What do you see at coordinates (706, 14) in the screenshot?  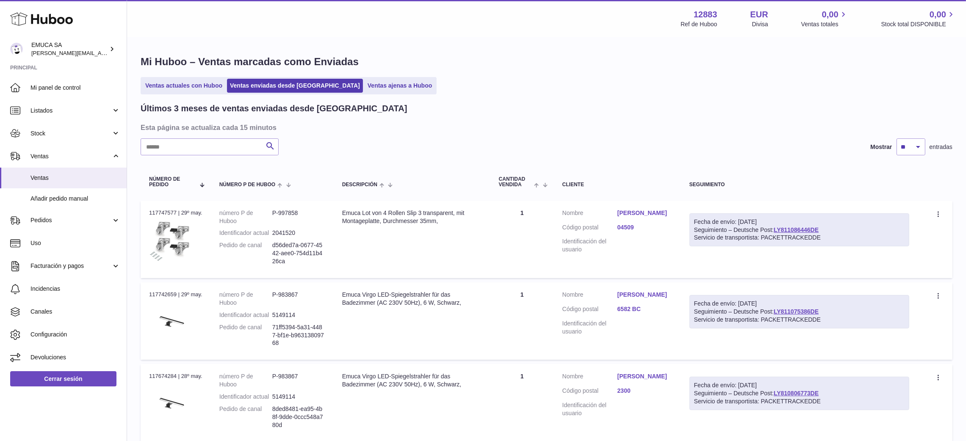 I see `strong: 12883` at bounding box center [706, 14].